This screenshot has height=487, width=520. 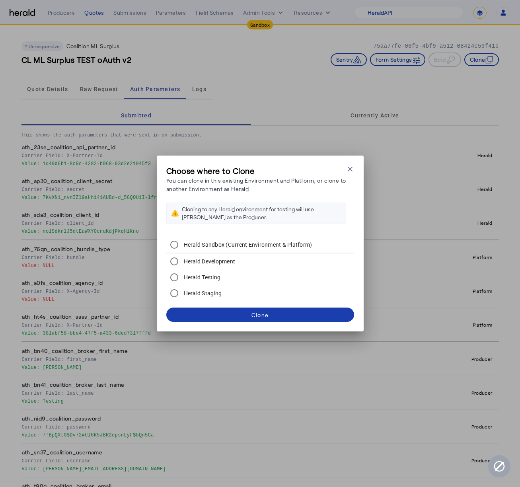 I want to click on label: Herald Development, so click(x=209, y=261).